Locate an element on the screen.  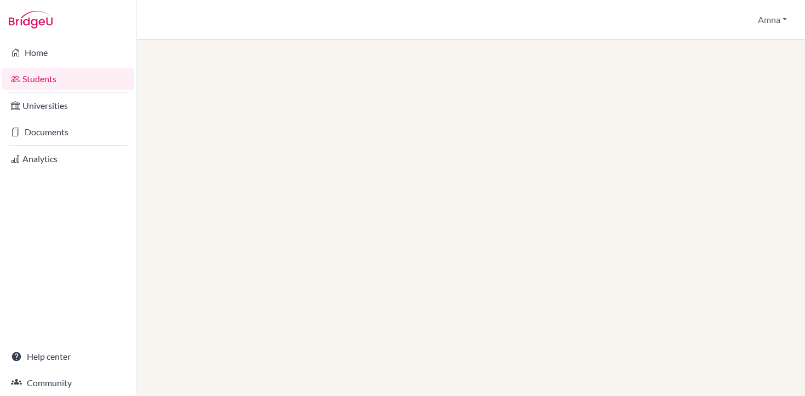
a: Home is located at coordinates (68, 53).